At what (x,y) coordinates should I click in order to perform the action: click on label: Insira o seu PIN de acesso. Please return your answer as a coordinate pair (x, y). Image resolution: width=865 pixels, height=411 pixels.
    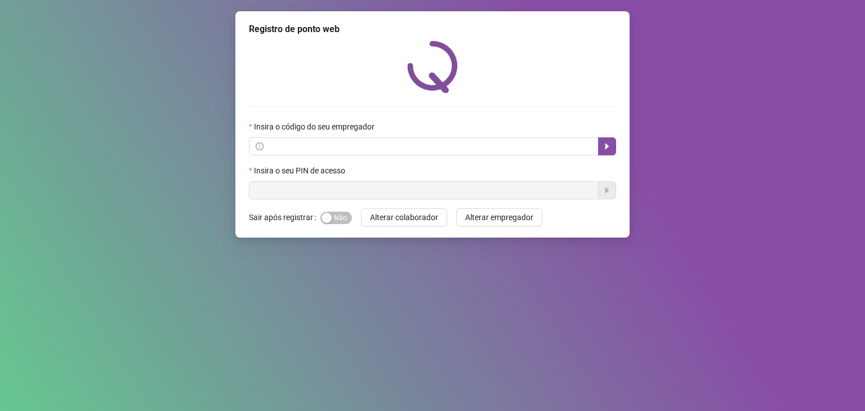
    Looking at the image, I should click on (301, 171).